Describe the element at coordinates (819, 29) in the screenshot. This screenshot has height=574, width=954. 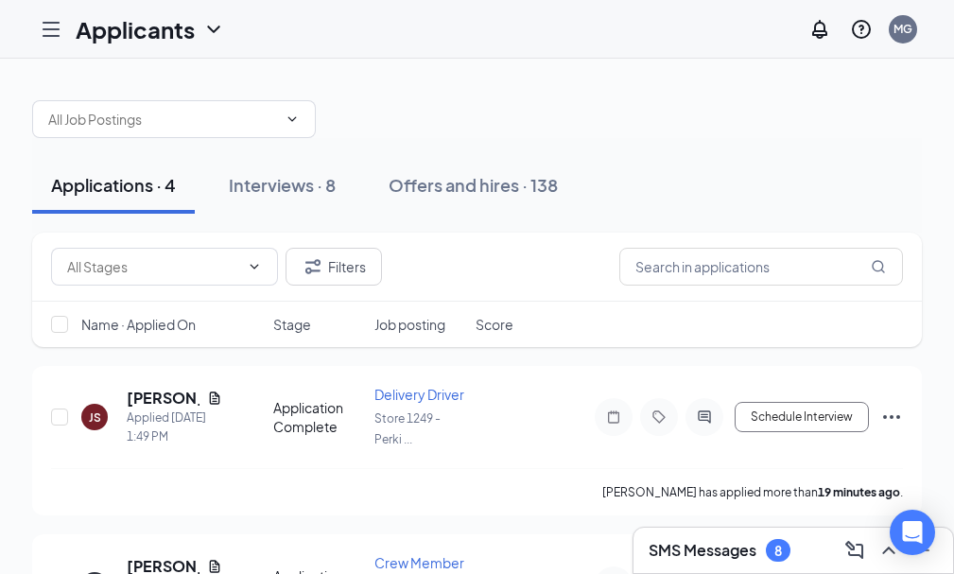
I see `svg: Notifications` at that location.